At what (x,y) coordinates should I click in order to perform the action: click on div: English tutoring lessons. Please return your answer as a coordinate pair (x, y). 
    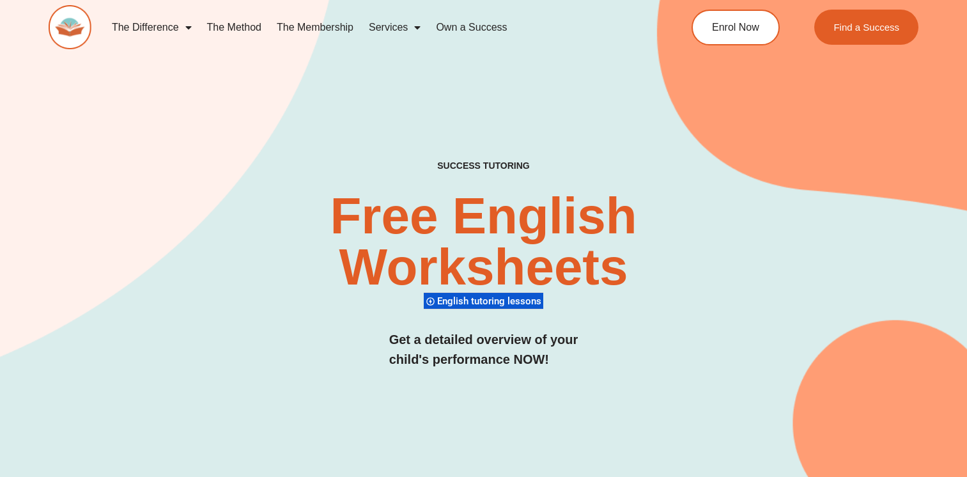
    Looking at the image, I should click on (483, 300).